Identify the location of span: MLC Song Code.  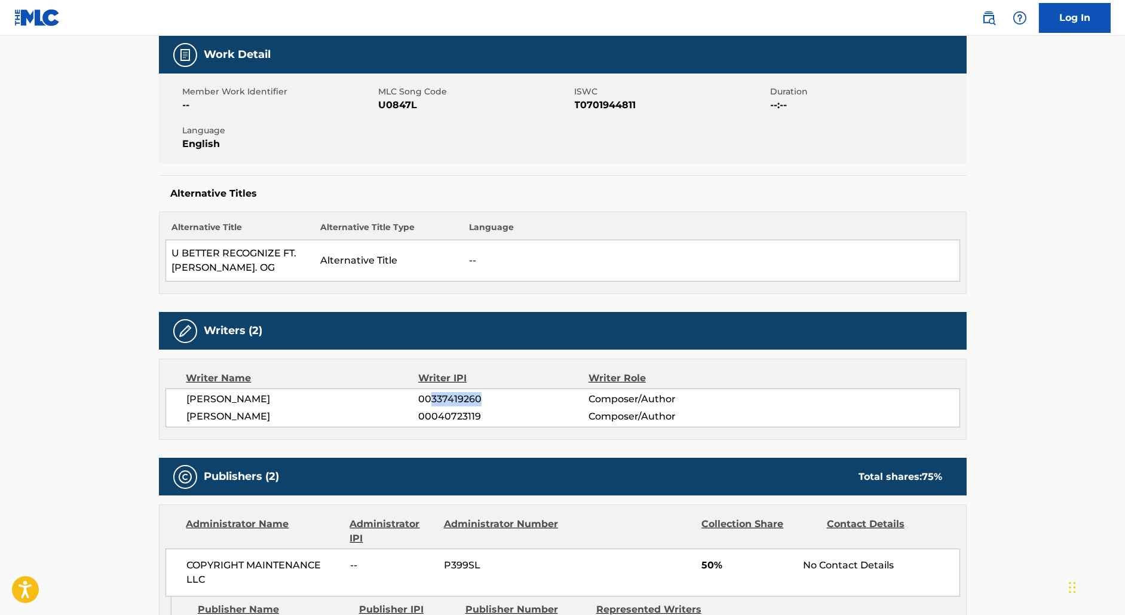
(475, 91).